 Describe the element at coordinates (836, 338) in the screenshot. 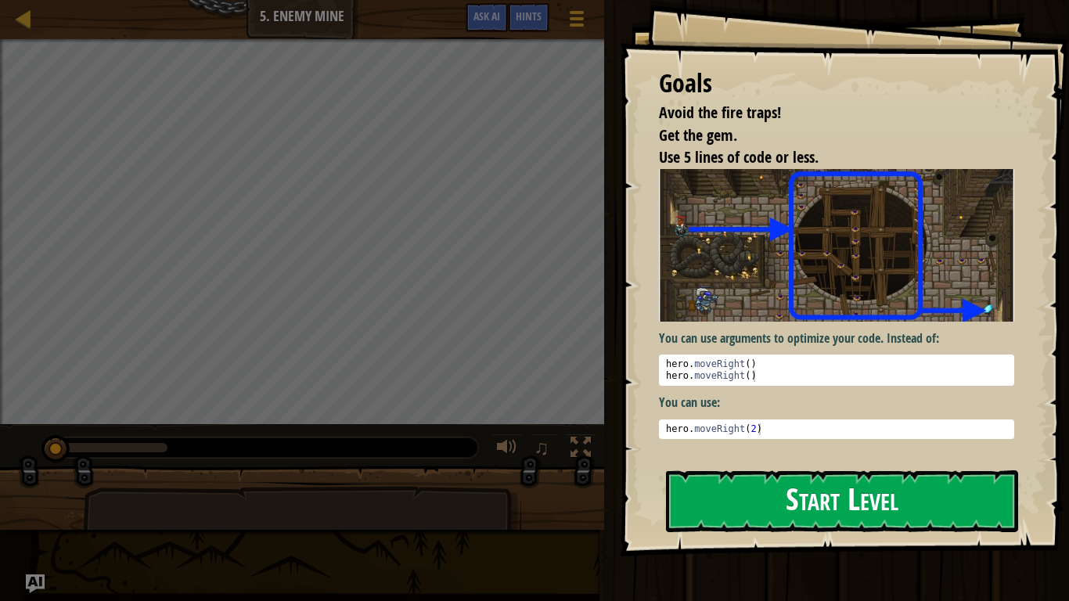

I see `p: You can use arguments to optimize your code. Instead of:` at that location.